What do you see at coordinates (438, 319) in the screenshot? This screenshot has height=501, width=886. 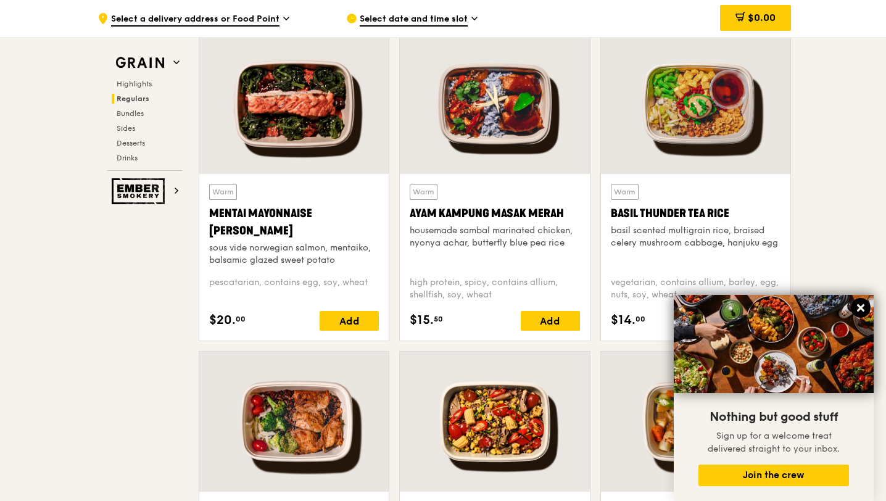 I see `span: 50` at bounding box center [438, 319].